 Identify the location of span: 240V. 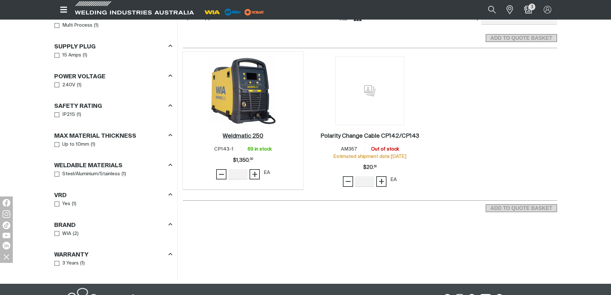
(69, 85).